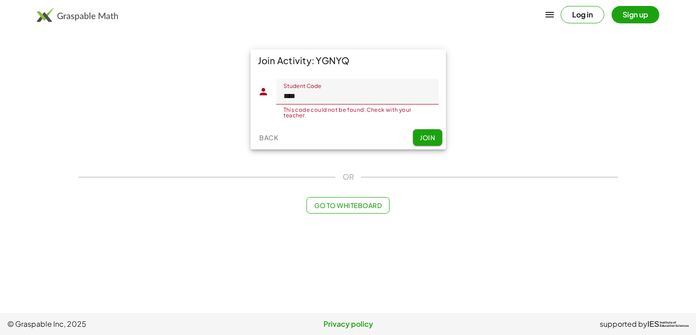  I want to click on span: Go to Whiteboard, so click(348, 205).